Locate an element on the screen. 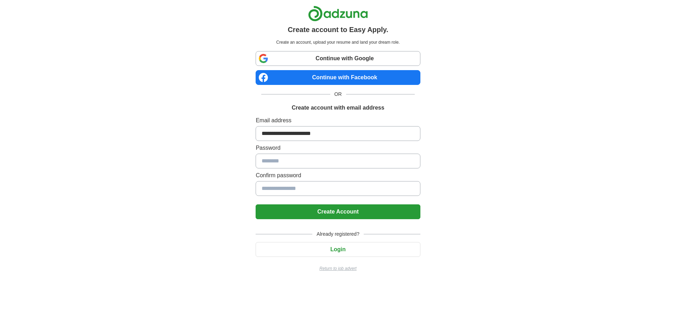 The width and height of the screenshot is (676, 321). a: Return to job advert is located at coordinates (338, 268).